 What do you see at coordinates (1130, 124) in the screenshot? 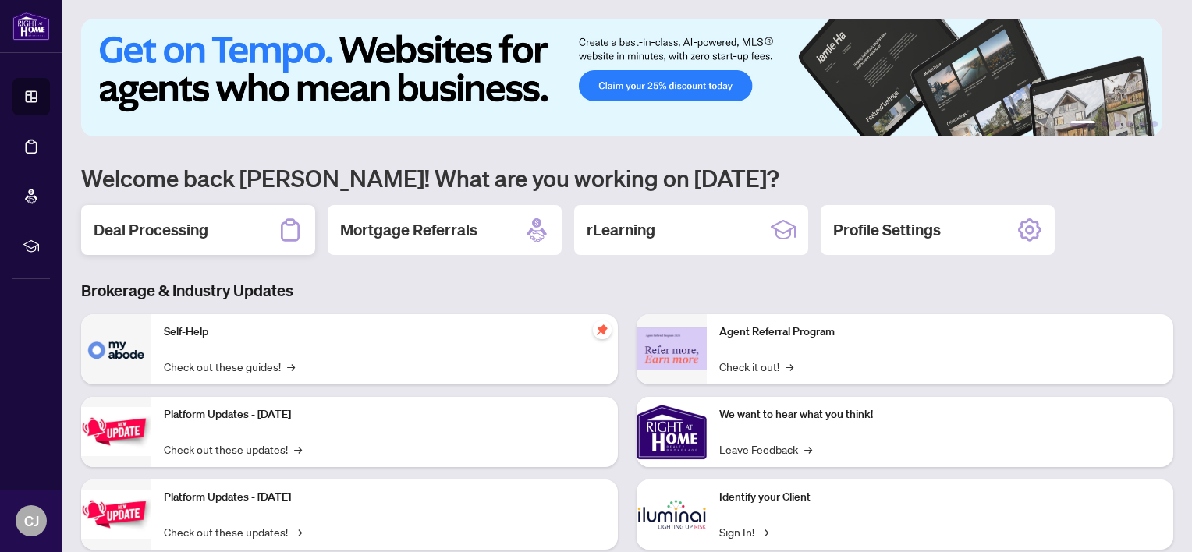
I see `button: 4` at bounding box center [1130, 124].